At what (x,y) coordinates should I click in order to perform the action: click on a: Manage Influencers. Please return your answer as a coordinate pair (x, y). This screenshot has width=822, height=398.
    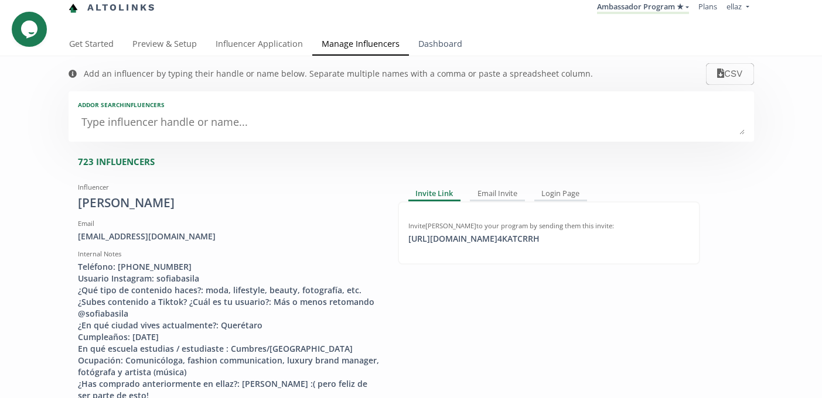
    Looking at the image, I should click on (360, 45).